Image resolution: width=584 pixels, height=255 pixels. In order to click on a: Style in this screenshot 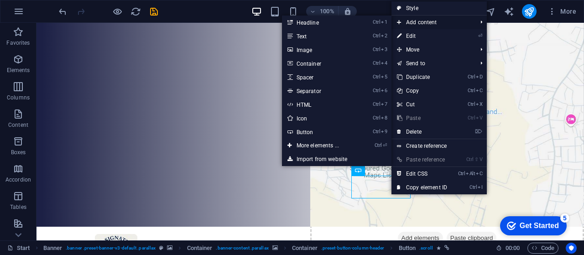, I will do `click(439, 8)`.